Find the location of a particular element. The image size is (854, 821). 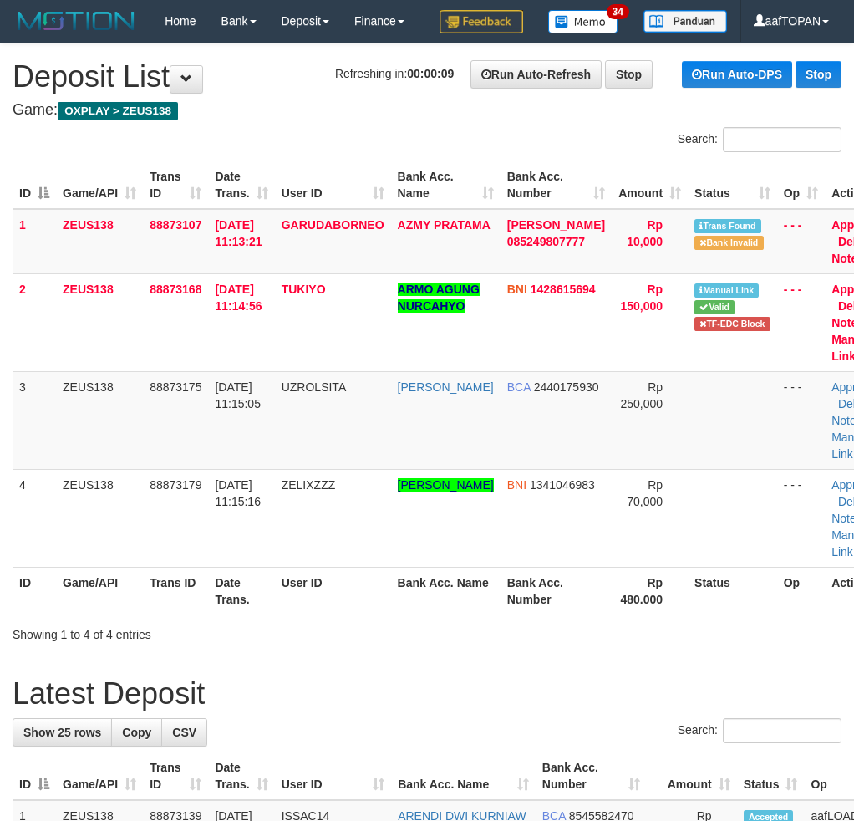

span: Manually Linked is located at coordinates (726, 290).